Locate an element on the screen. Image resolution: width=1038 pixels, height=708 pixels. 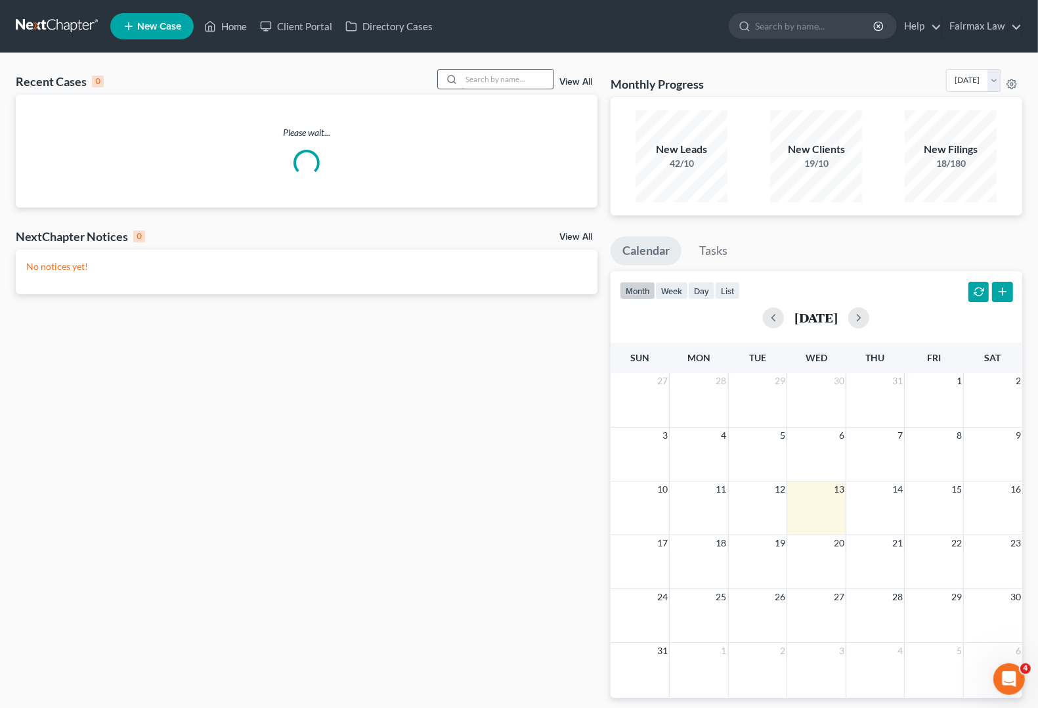
span: 24 is located at coordinates (662, 597).